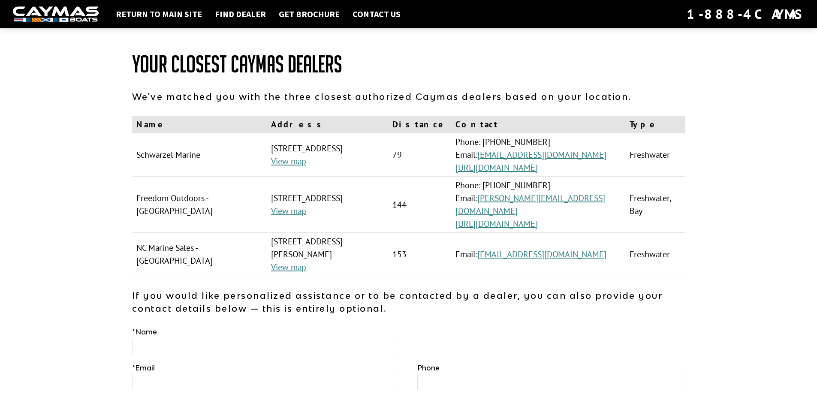 This screenshot has height=394, width=817. I want to click on label: Email, so click(143, 368).